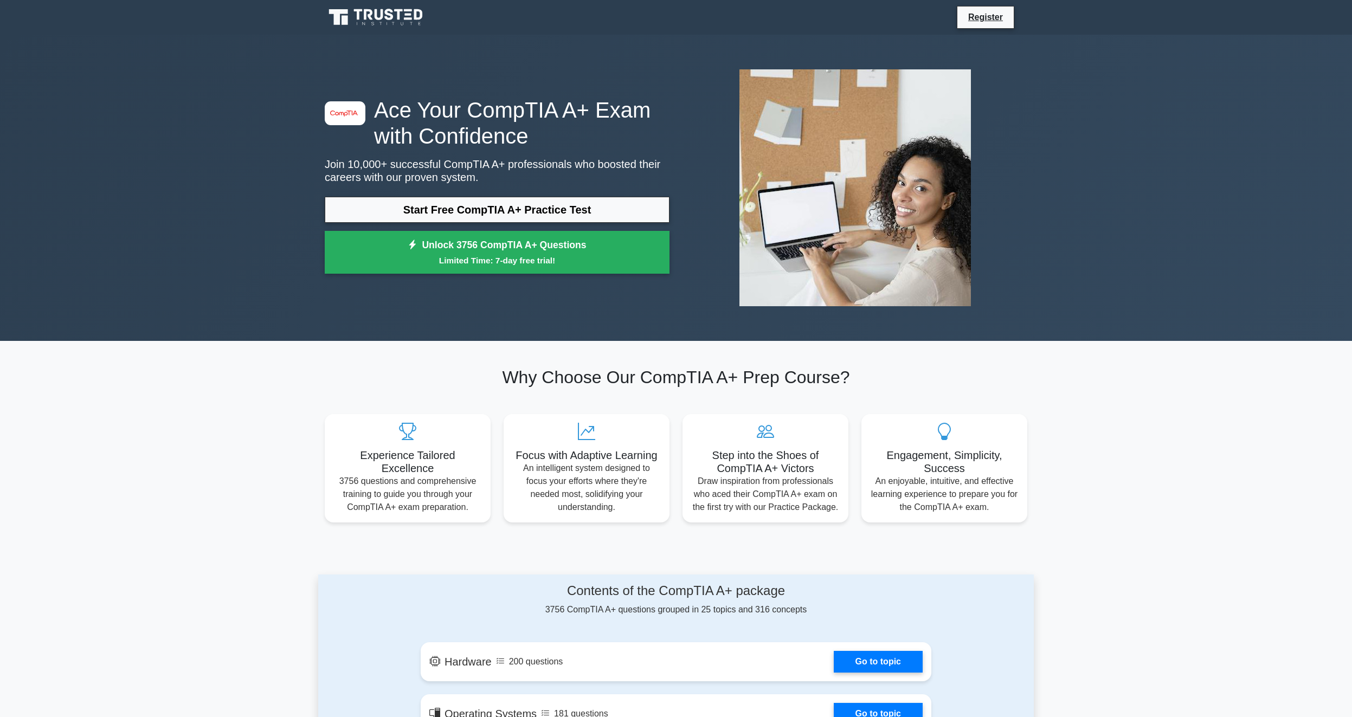  Describe the element at coordinates (497, 260) in the screenshot. I see `small: Limited Time: 7-day free trial!` at that location.